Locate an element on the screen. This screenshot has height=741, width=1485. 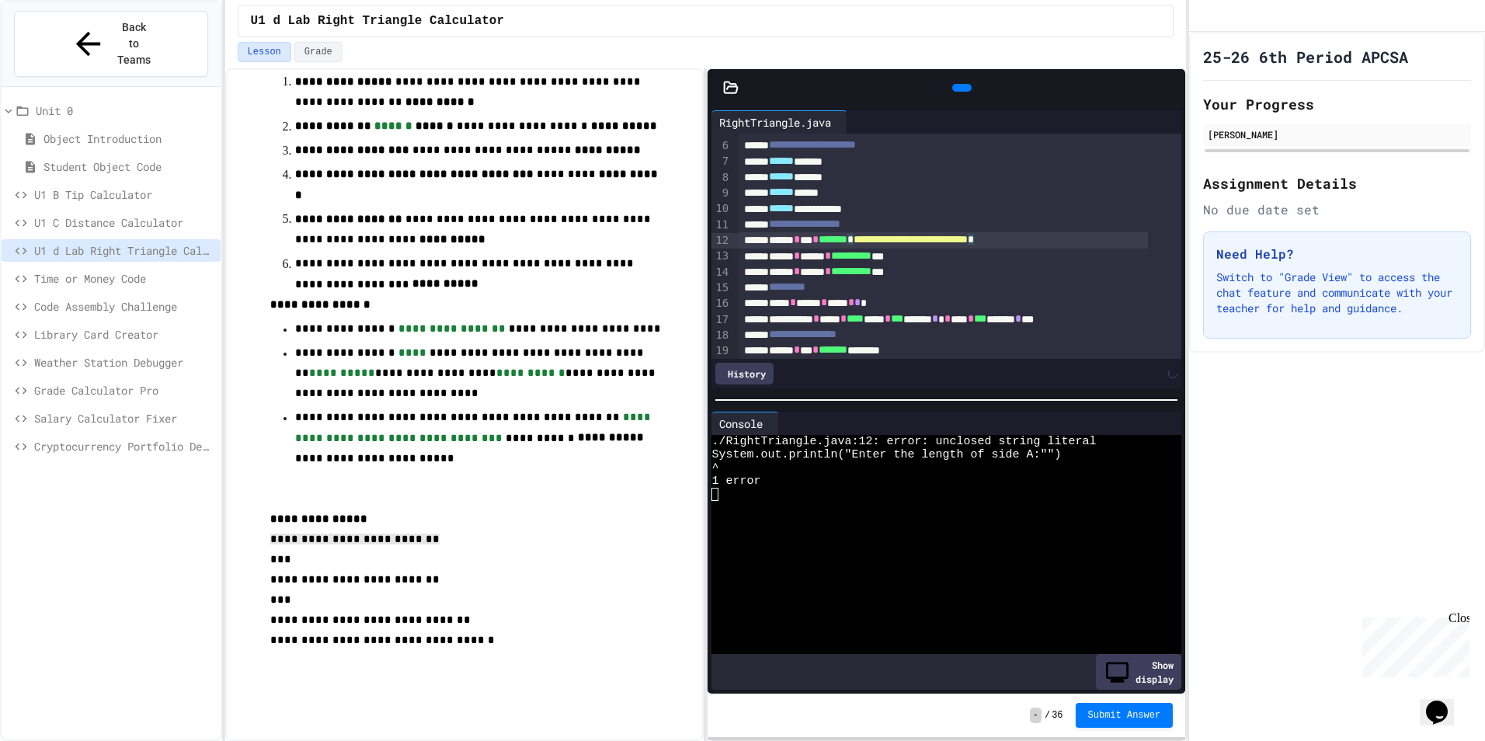
span: U1 B Tip Calculator is located at coordinates (124, 194).